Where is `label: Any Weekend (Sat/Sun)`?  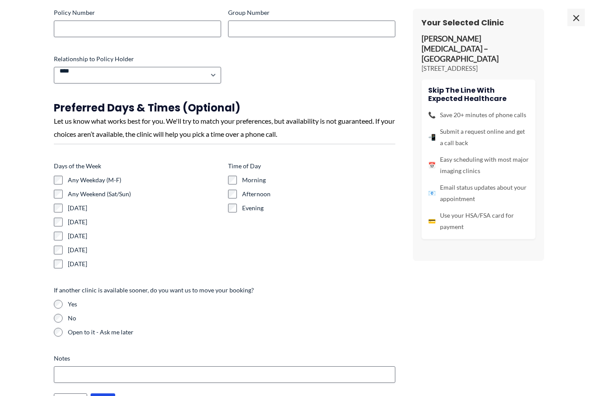
label: Any Weekend (Sat/Sun) is located at coordinates (144, 194).